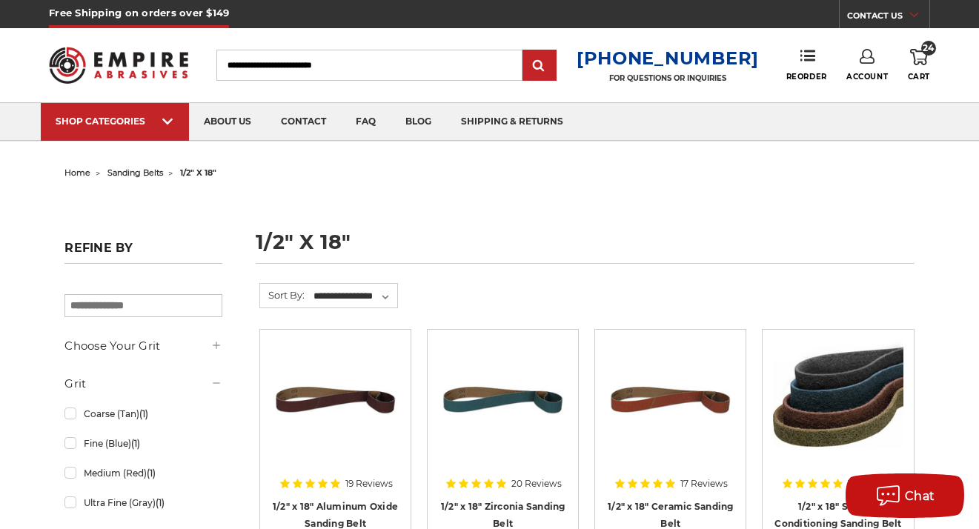 This screenshot has height=529, width=979. I want to click on span: sanding belts, so click(135, 173).